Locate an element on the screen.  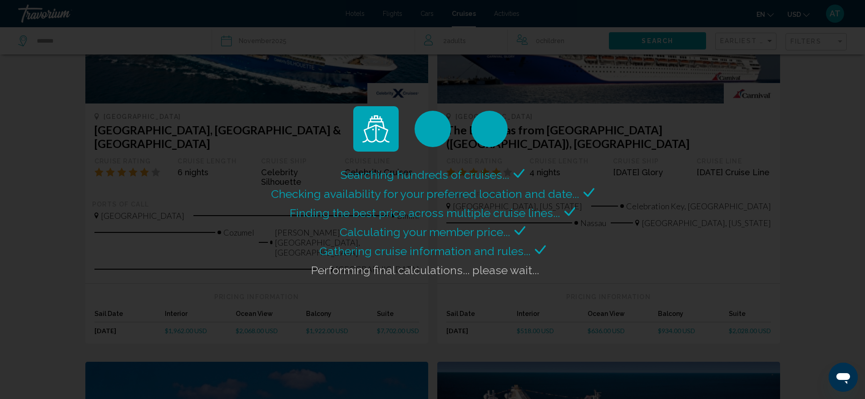
span: Performing final calculations... please wait... is located at coordinates (425, 270).